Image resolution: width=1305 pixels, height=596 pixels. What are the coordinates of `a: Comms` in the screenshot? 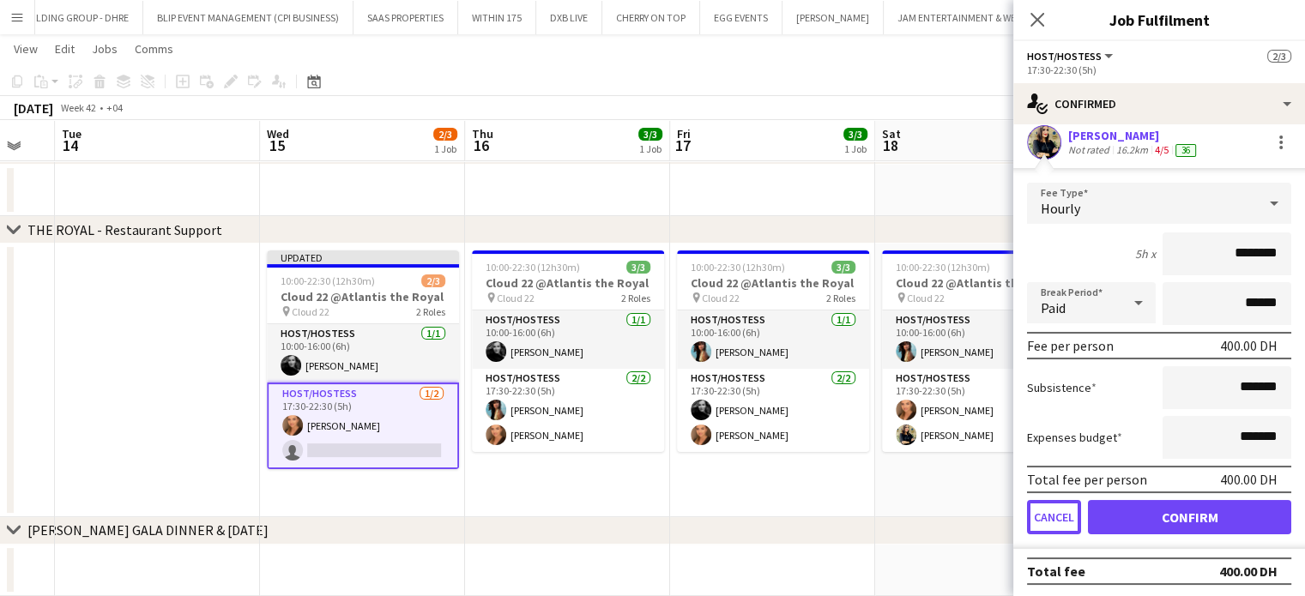 It's located at (154, 49).